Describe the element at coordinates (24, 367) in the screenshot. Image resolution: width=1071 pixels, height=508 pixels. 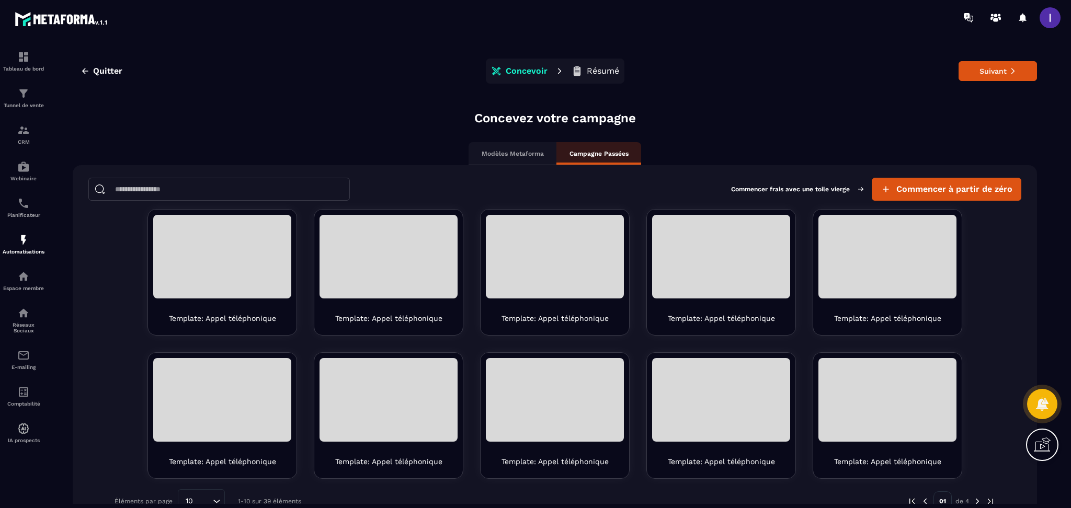
I see `p: E-mailing` at that location.